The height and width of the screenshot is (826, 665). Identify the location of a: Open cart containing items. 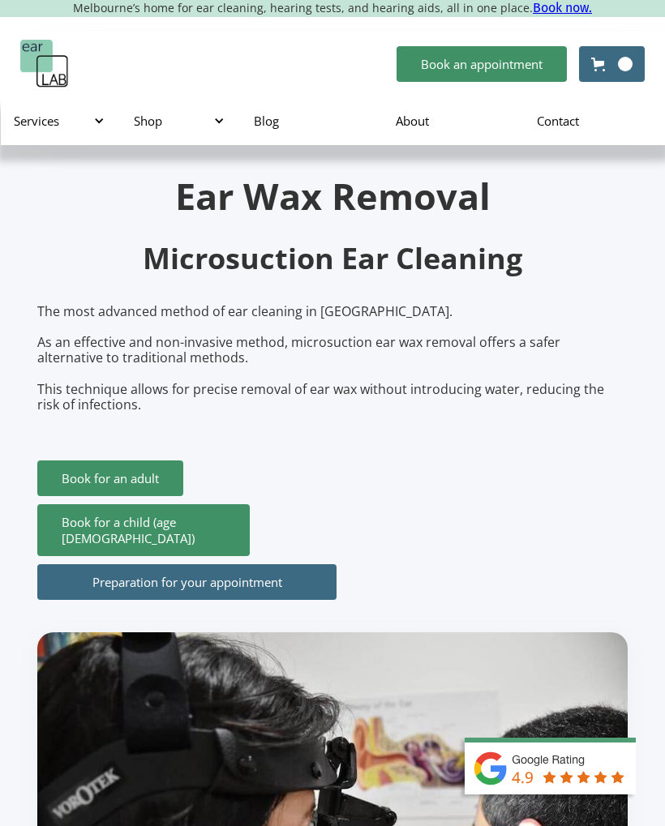
(611, 64).